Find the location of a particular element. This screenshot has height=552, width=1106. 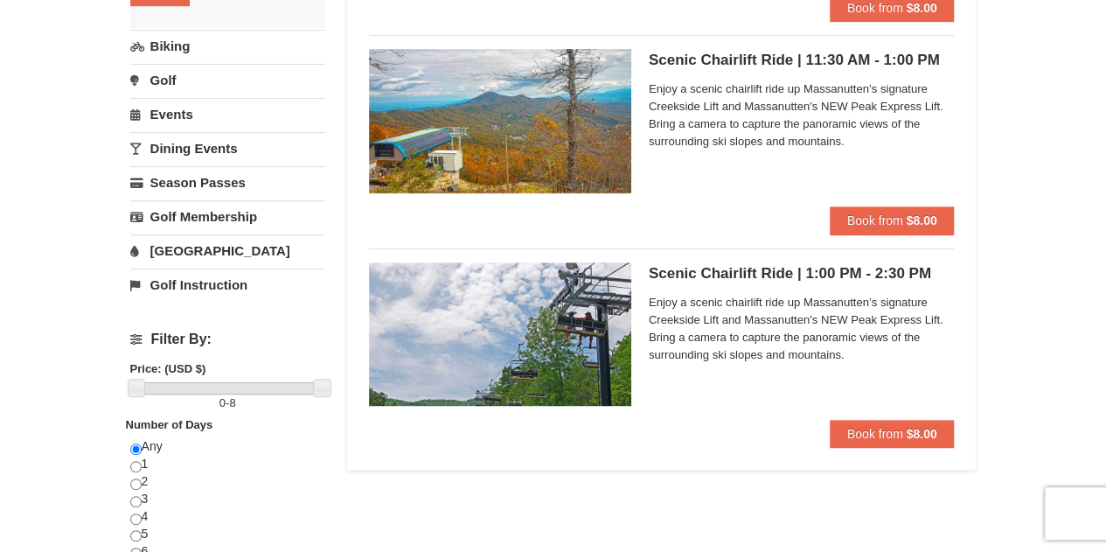

h4: Filter By: is located at coordinates (227, 339).